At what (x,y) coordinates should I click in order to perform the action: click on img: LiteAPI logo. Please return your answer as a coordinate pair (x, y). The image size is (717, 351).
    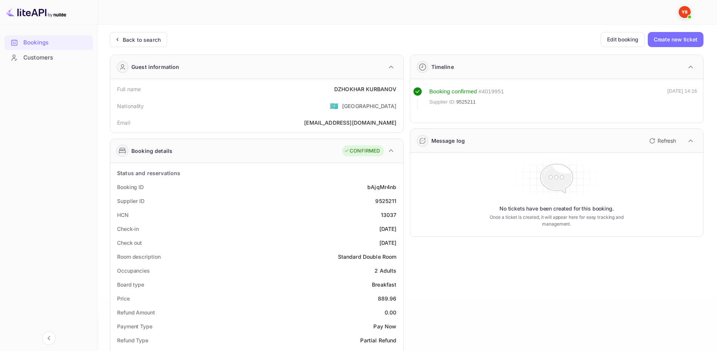
    Looking at the image, I should click on (36, 12).